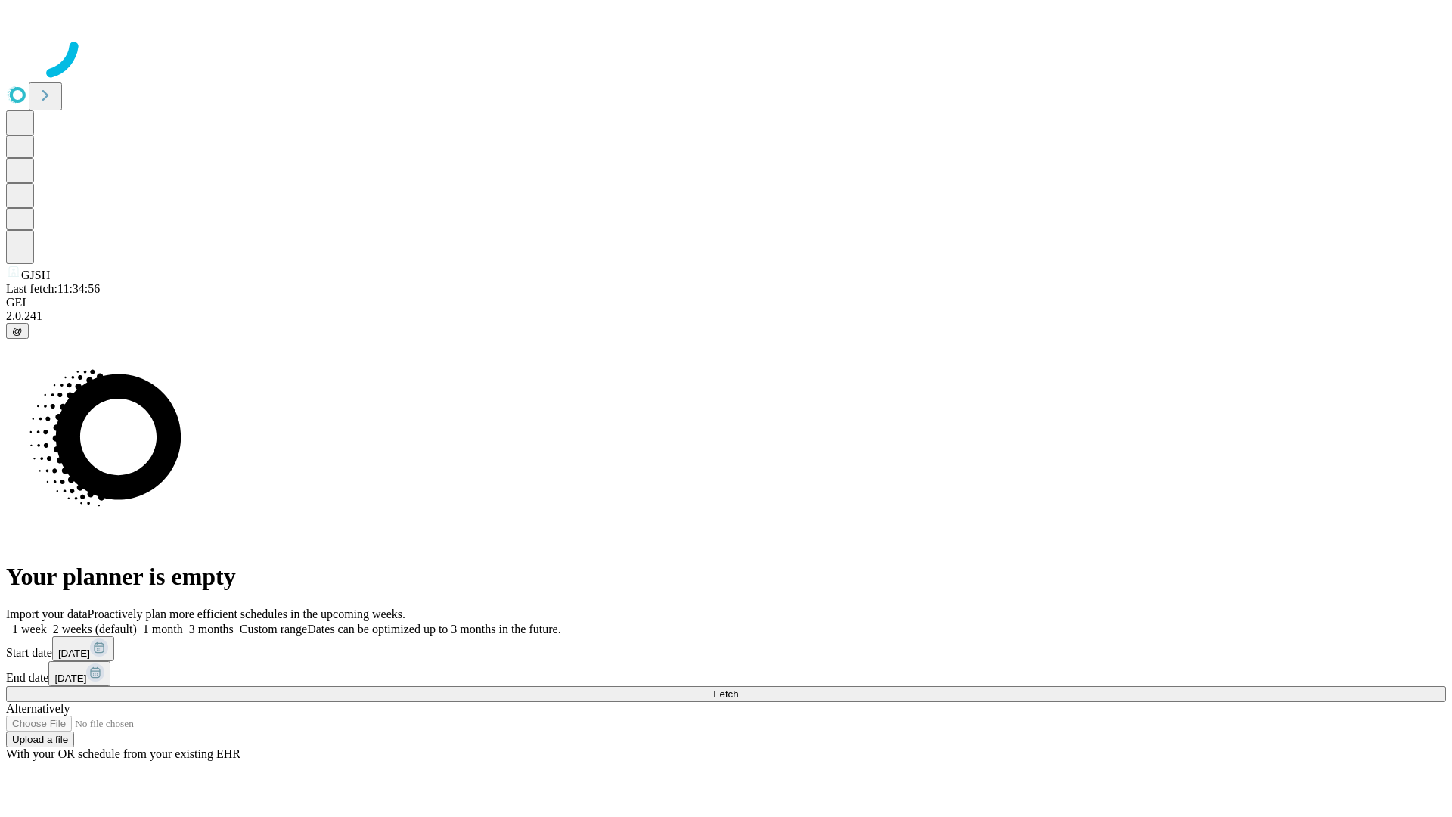 This screenshot has height=817, width=1452. I want to click on span: Fetch, so click(725, 694).